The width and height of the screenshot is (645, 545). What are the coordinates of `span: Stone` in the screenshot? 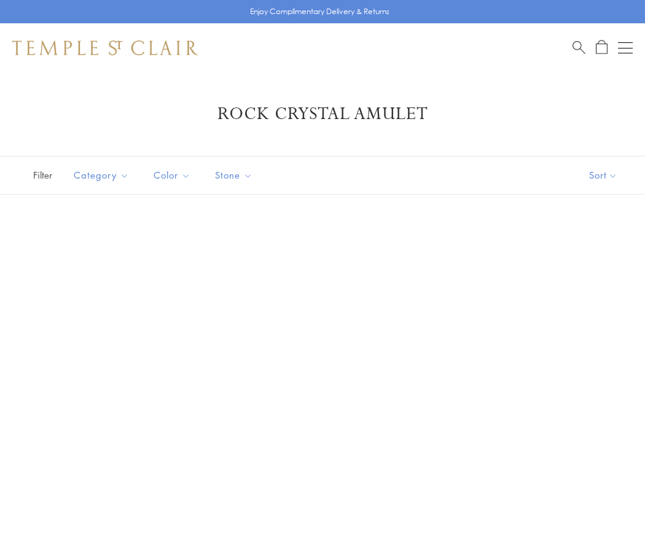 It's located at (235, 175).